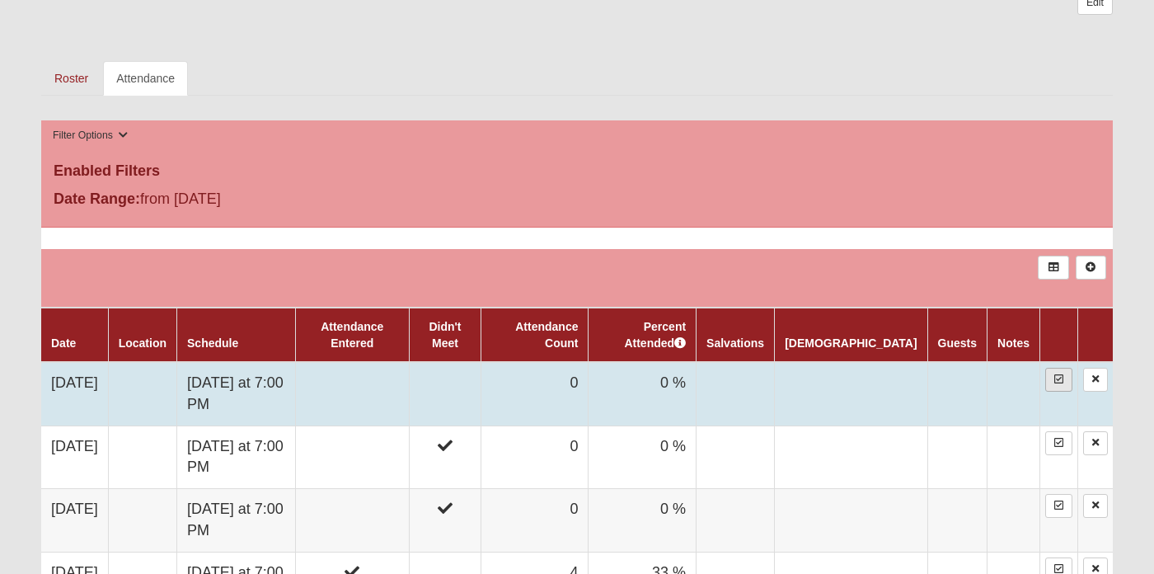  What do you see at coordinates (213, 343) in the screenshot?
I see `a: Schedule` at bounding box center [213, 343].